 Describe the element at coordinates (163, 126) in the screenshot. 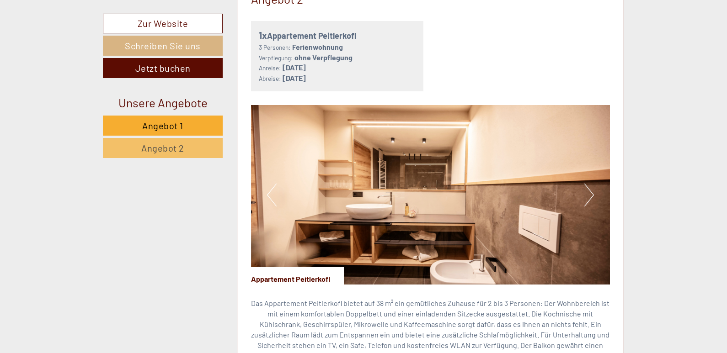

I see `span: Angebot 1` at that location.